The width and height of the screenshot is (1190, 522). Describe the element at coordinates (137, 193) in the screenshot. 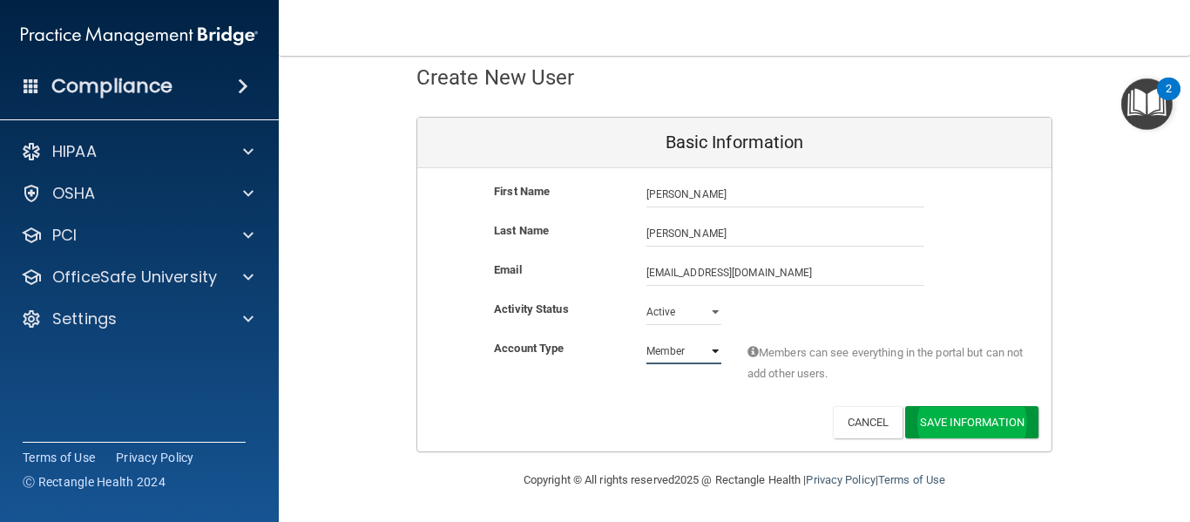

I see `a: OSHA` at that location.